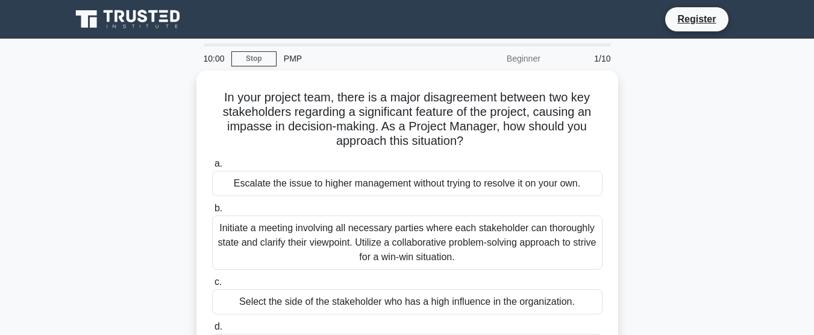 Image resolution: width=814 pixels, height=335 pixels. What do you see at coordinates (495, 58) in the screenshot?
I see `div: Beginner` at bounding box center [495, 58].